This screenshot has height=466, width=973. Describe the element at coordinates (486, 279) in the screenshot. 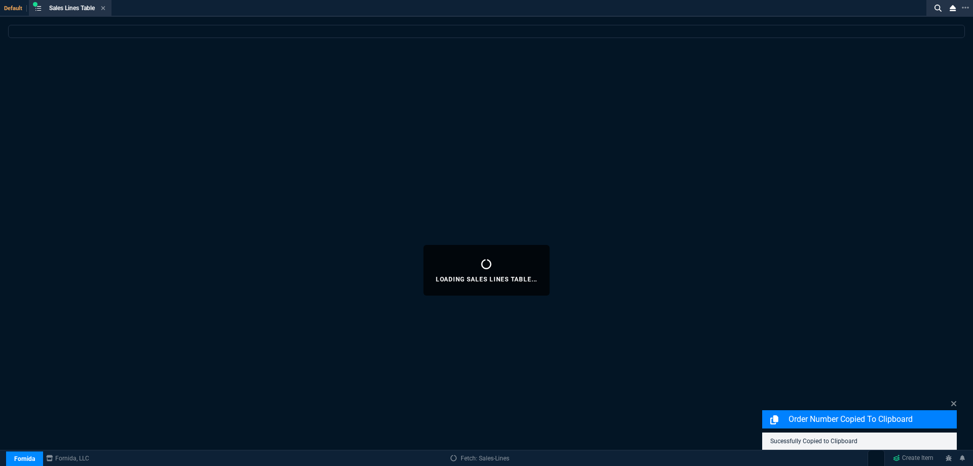

I see `p: Loading Sales Lines Table...` at that location.